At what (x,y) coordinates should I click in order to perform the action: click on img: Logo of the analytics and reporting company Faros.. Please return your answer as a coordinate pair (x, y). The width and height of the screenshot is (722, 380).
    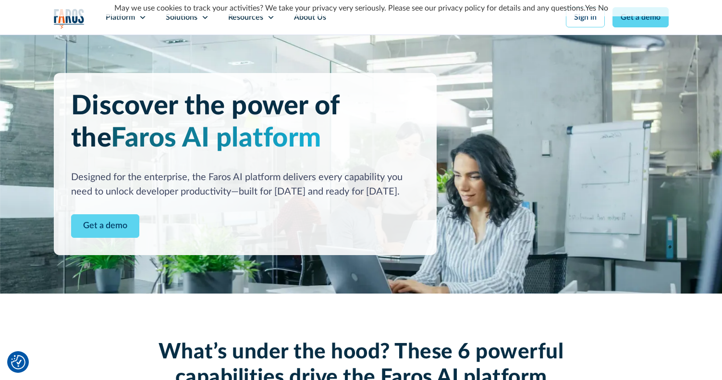
    Looking at the image, I should click on (69, 18).